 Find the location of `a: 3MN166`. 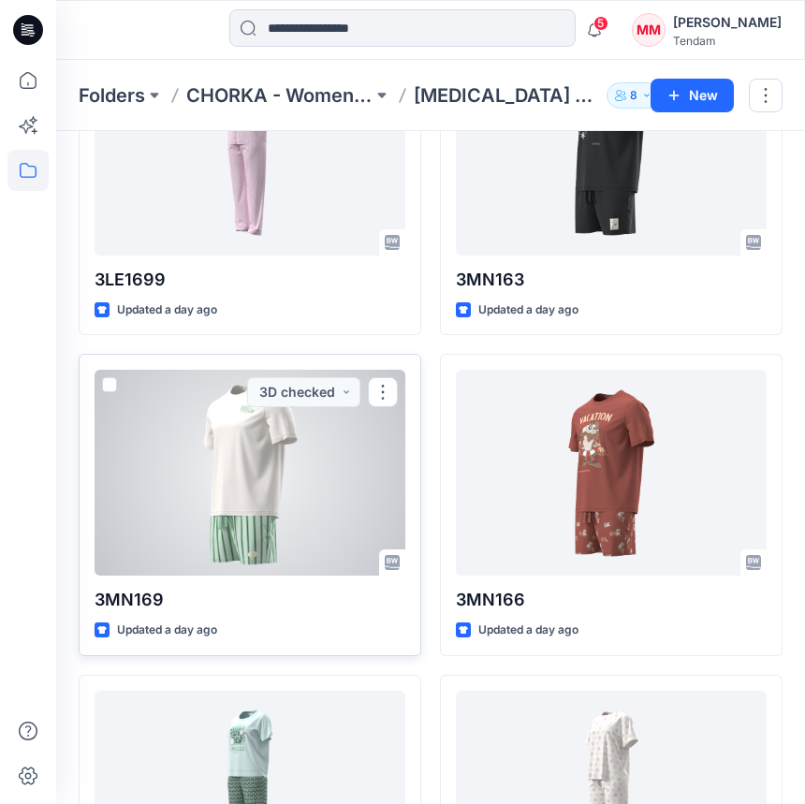

a: 3MN166 is located at coordinates (611, 473).